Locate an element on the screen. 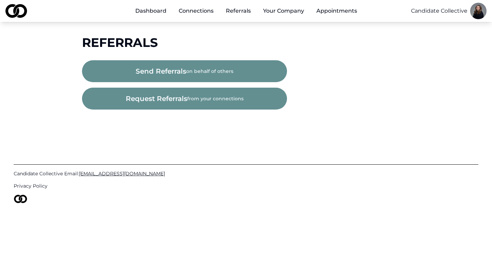  a: Referrals is located at coordinates (238, 11).